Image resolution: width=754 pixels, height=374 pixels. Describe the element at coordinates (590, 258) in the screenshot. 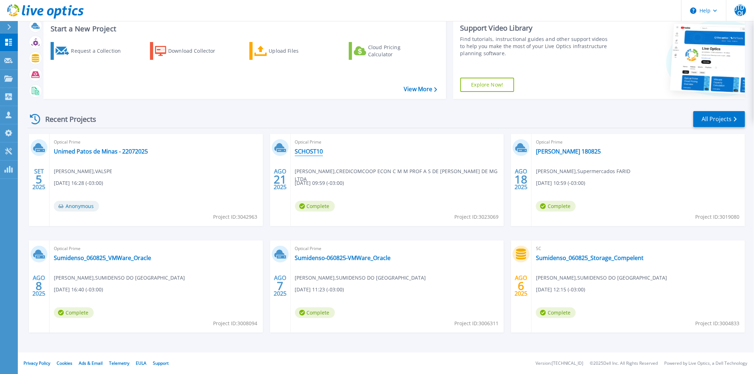

I see `a: Sumidenso_060825_Storage_Compelent` at that location.